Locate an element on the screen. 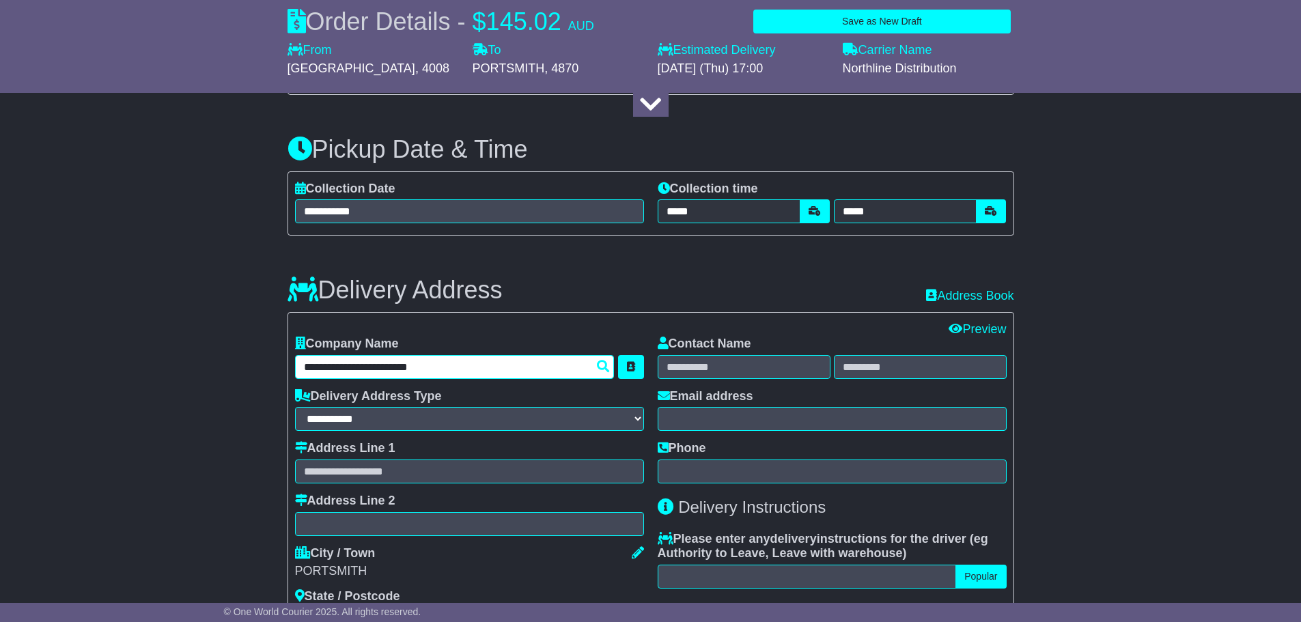  span: AUD is located at coordinates (581, 26).